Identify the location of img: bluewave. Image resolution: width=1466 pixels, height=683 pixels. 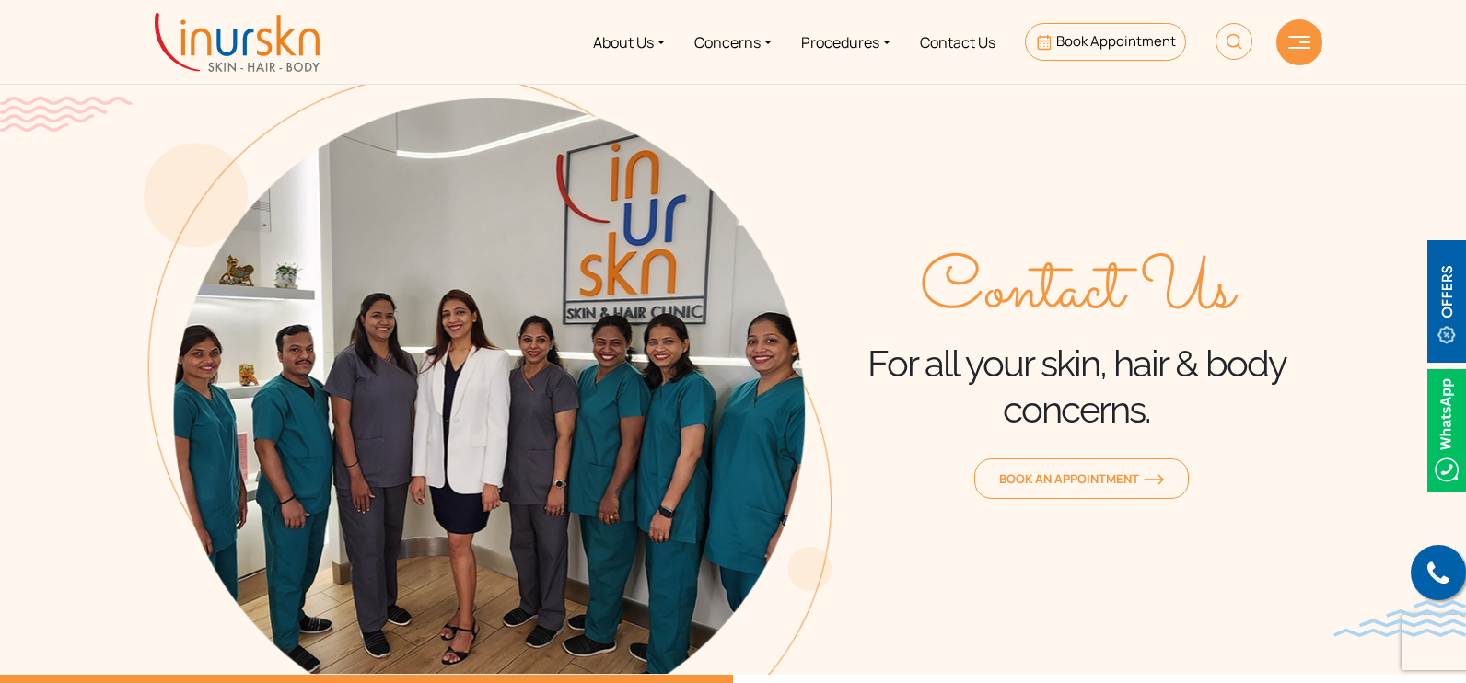
(1399, 619).